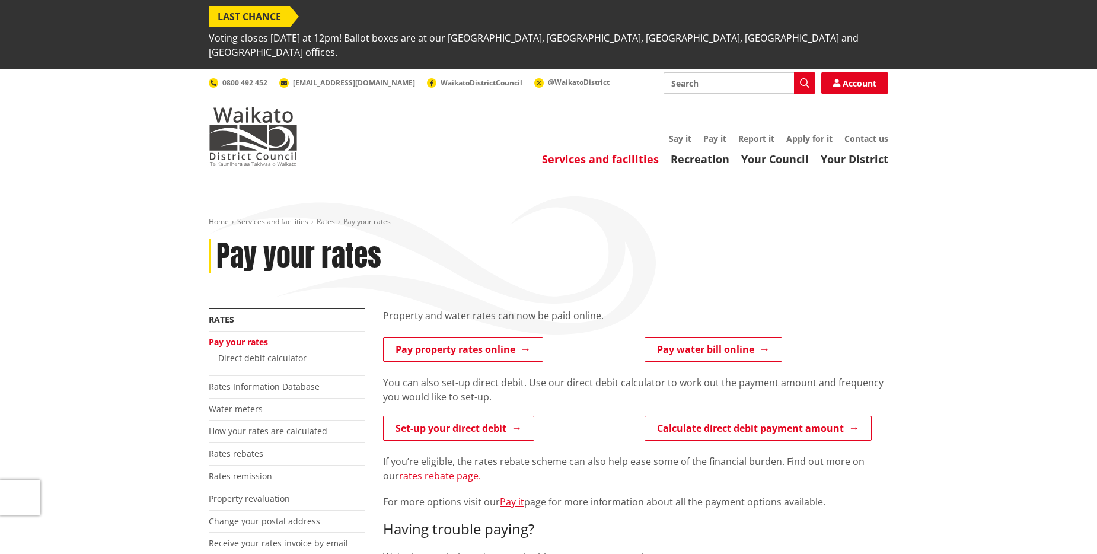  I want to click on a: Rates rebates, so click(236, 453).